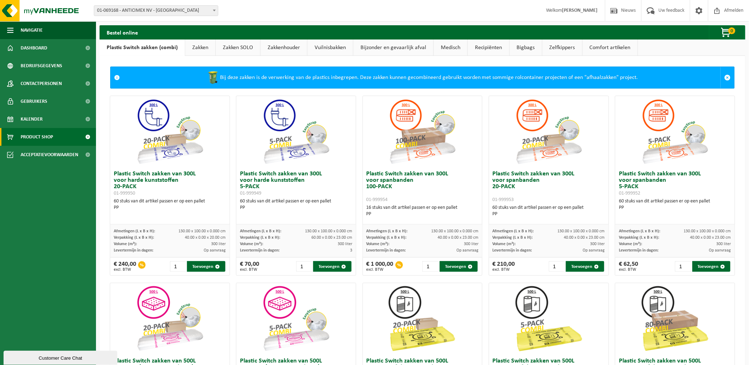 The height and width of the screenshot is (365, 749). What do you see at coordinates (125, 266) in the screenshot?
I see `div: € 240,00` at bounding box center [125, 266].